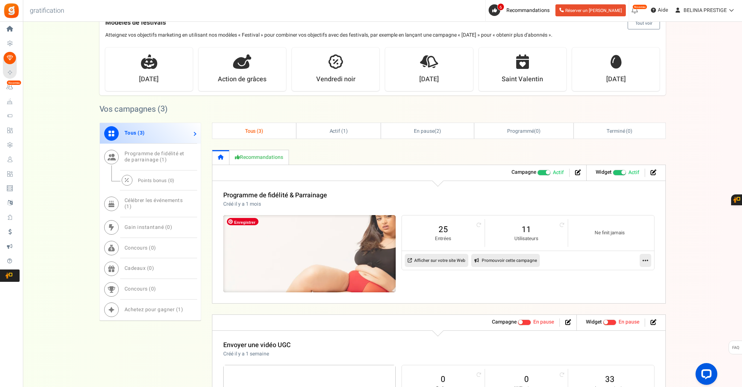 Image resolution: width=742 pixels, height=387 pixels. What do you see at coordinates (609, 233) in the screenshot?
I see `font: Ne finit jamais` at bounding box center [609, 233].